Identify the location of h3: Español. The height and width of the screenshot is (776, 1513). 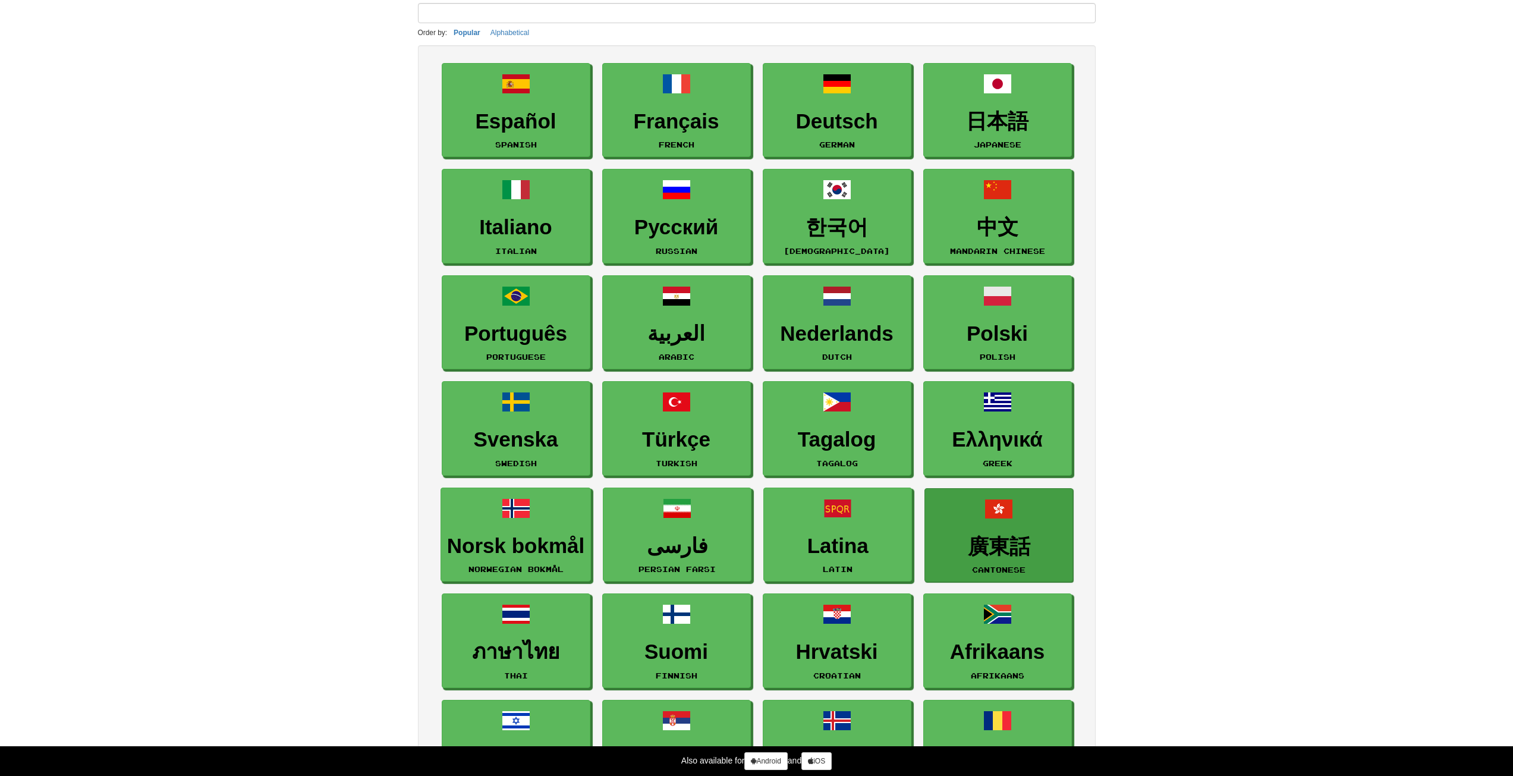
(516, 121).